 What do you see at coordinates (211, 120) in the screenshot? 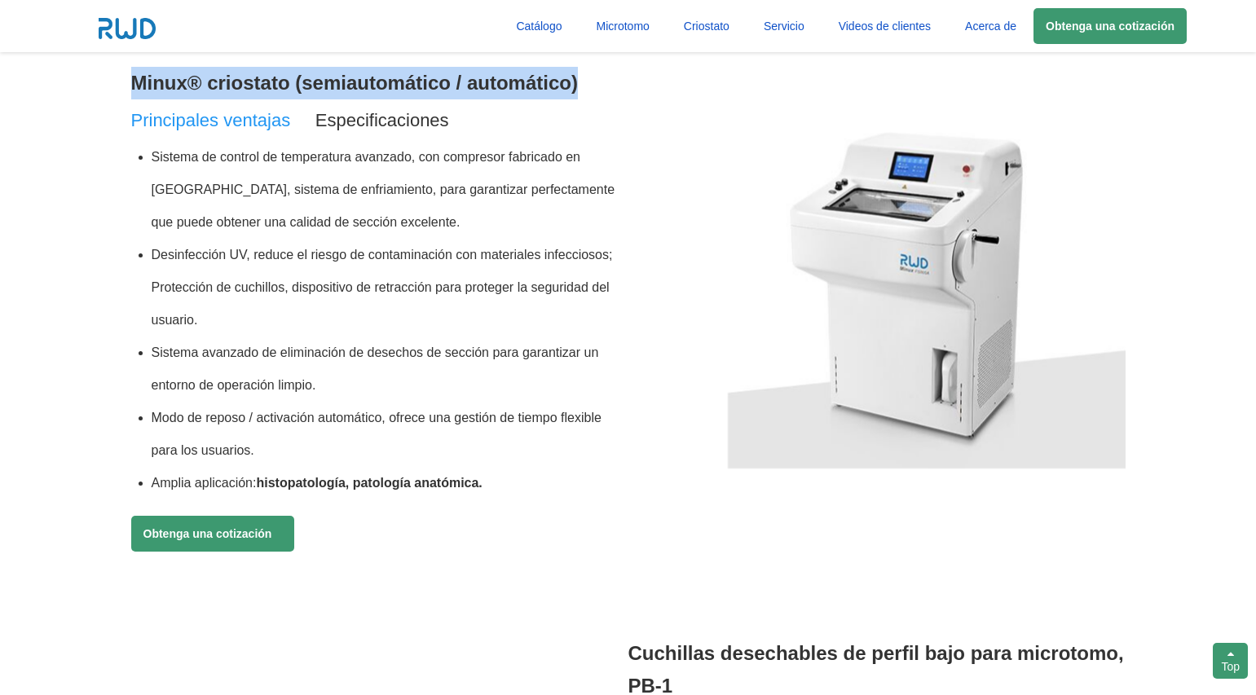
I see `span: Principales ventajas` at bounding box center [211, 120].